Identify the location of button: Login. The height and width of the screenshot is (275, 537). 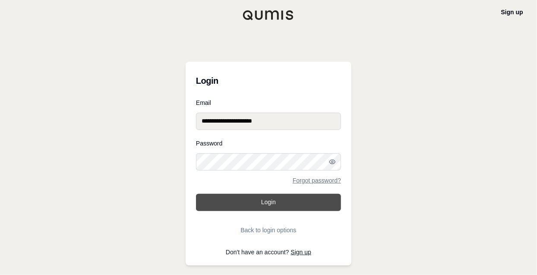
(269, 202).